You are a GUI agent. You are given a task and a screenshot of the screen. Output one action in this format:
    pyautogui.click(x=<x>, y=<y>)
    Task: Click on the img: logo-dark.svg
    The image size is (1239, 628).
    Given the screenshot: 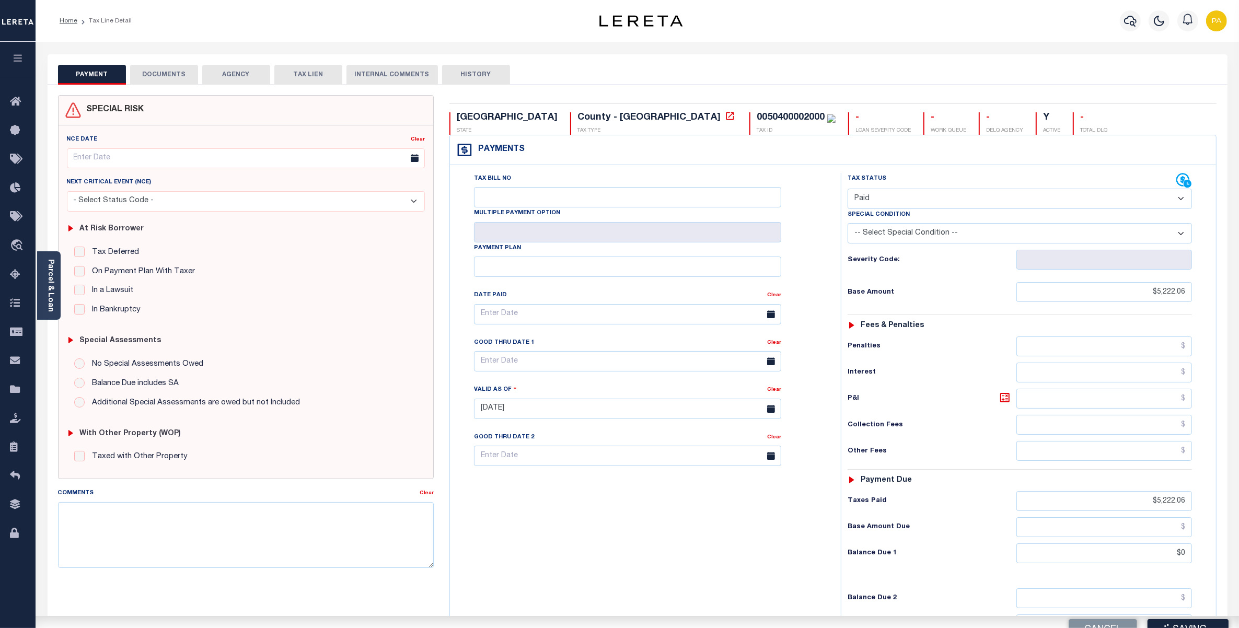 What is the action you would take?
    pyautogui.click(x=641, y=21)
    